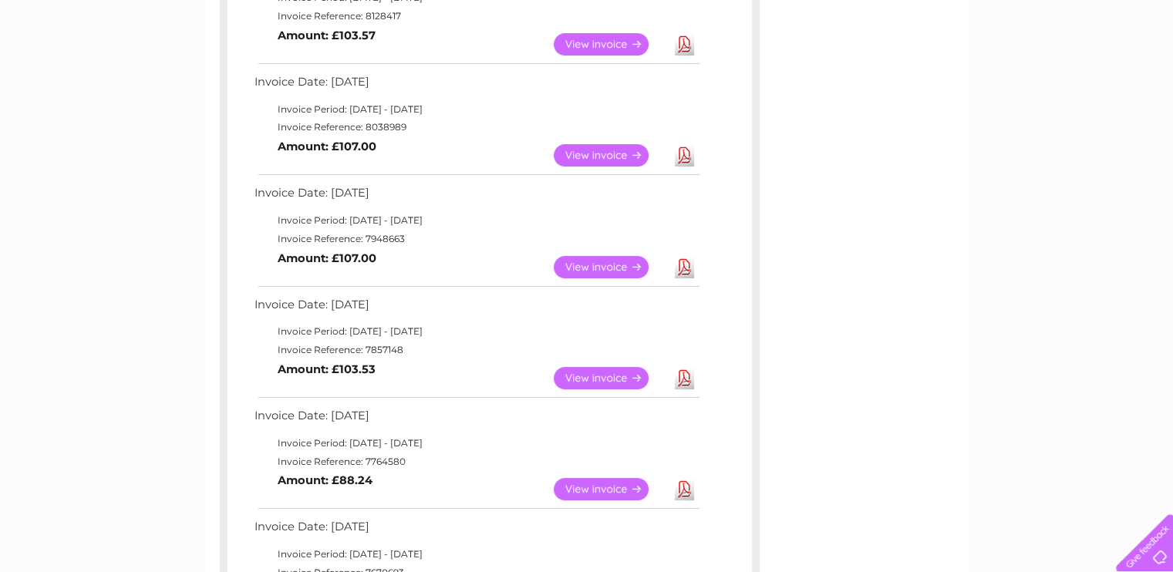 Image resolution: width=1173 pixels, height=572 pixels. What do you see at coordinates (957, 71) in the screenshot?
I see `a: Energy` at bounding box center [957, 71].